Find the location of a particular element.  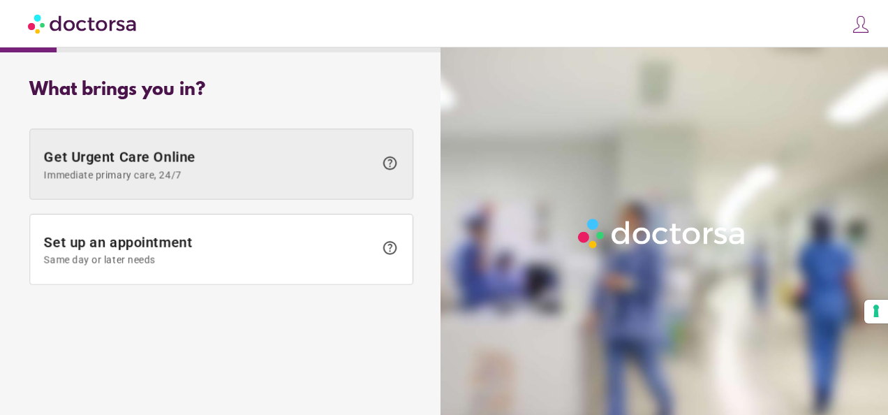

div: What brings you in? is located at coordinates (221, 90).